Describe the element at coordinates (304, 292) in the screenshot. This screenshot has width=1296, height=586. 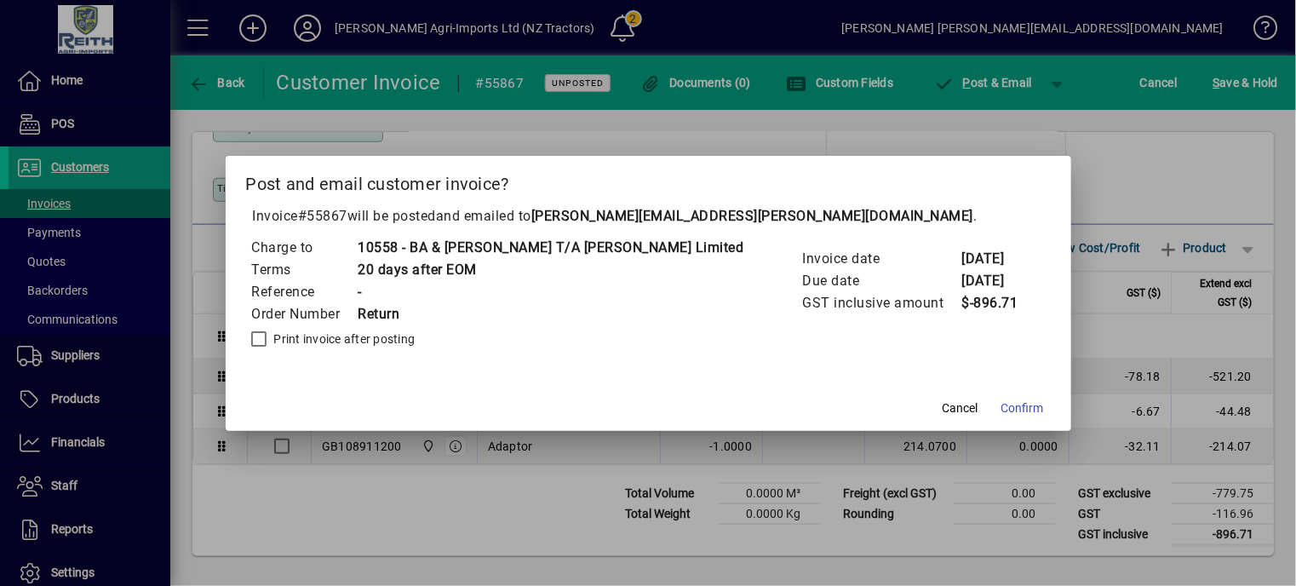
I see `td: Reference` at that location.